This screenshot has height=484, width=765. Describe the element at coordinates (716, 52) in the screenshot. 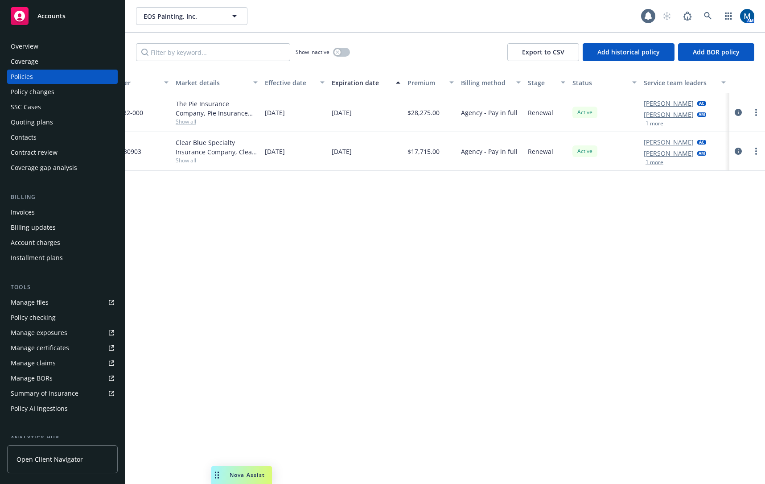

I see `span: Add BOR policy` at that location.